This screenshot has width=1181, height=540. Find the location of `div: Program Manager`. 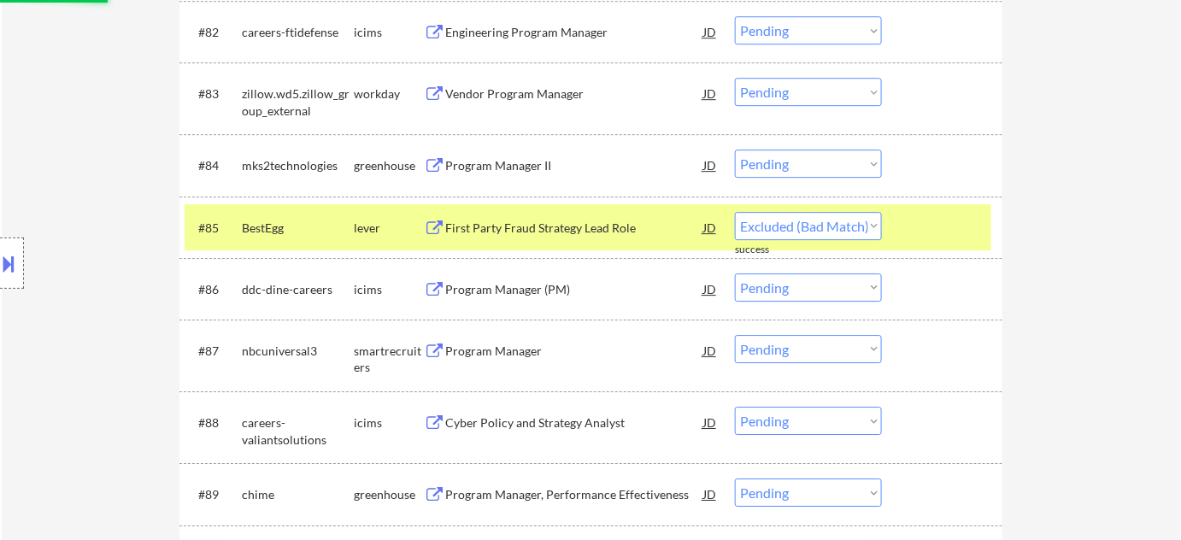

div: Program Manager is located at coordinates (574, 351).